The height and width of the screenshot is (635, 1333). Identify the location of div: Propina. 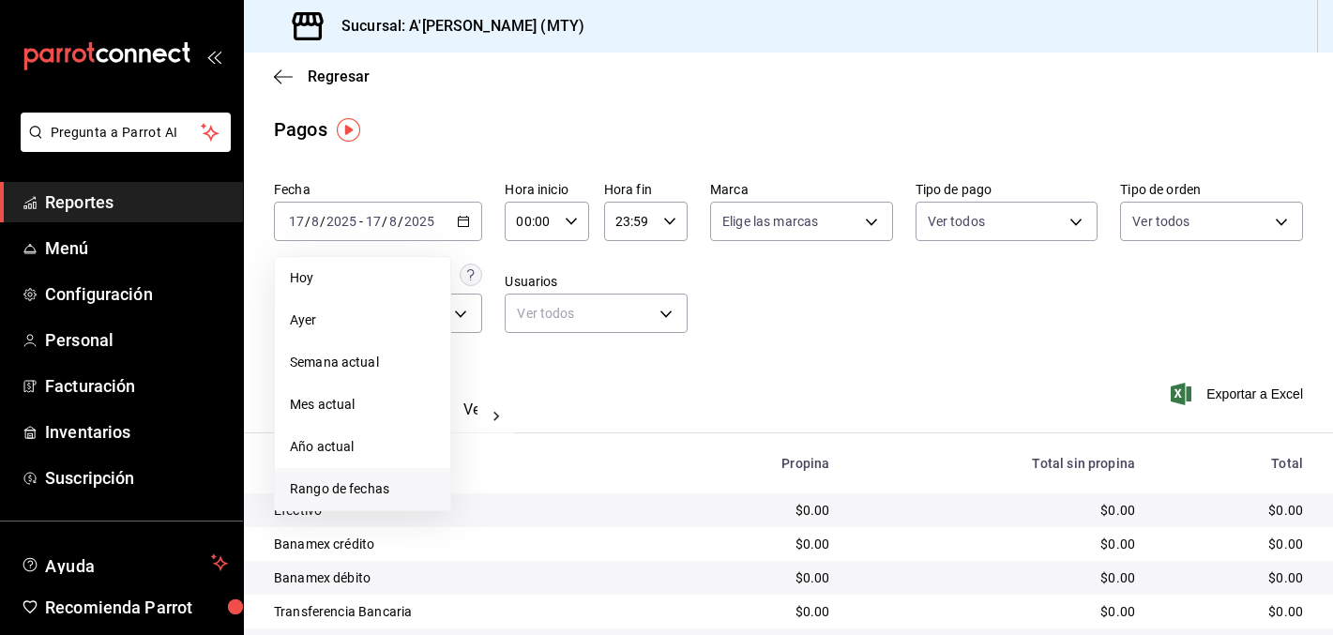
(754, 463).